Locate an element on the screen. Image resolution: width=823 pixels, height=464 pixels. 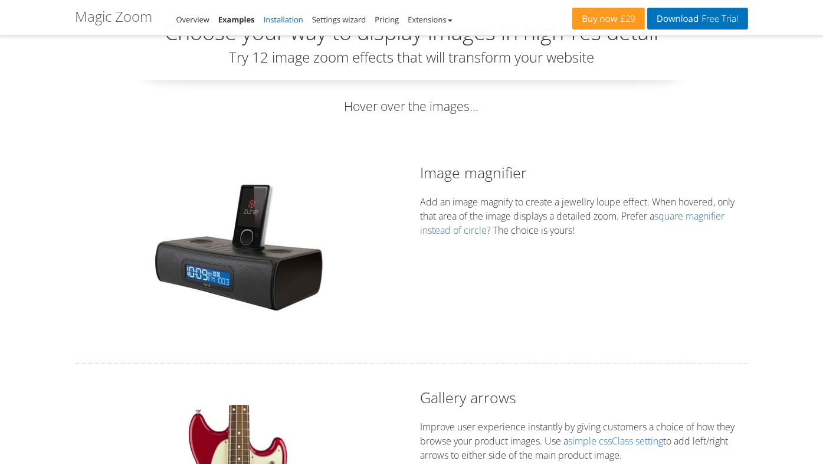
h2: Choose your way to display images in high-res detail is located at coordinates (412, 32).